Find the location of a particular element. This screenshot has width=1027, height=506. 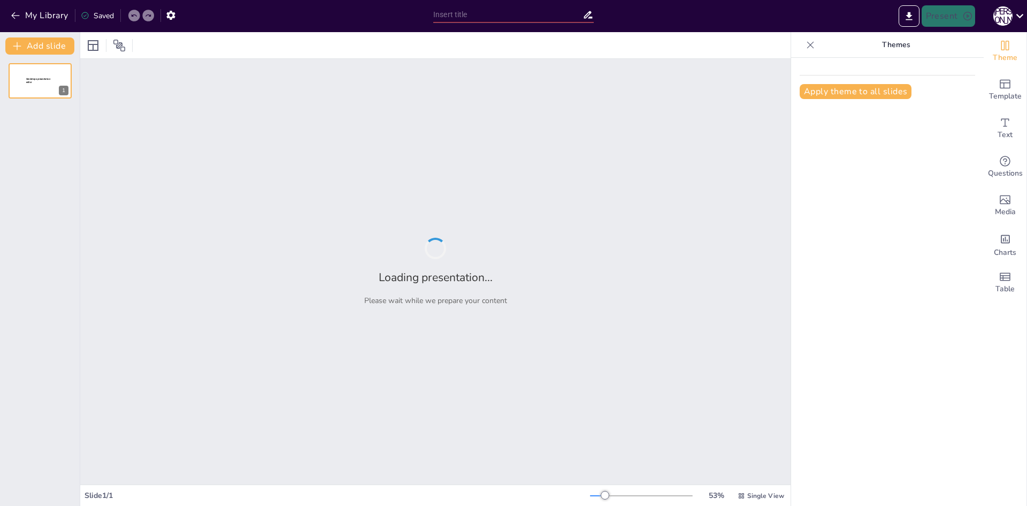

div: Slide 1 / 1 is located at coordinates (337, 495).